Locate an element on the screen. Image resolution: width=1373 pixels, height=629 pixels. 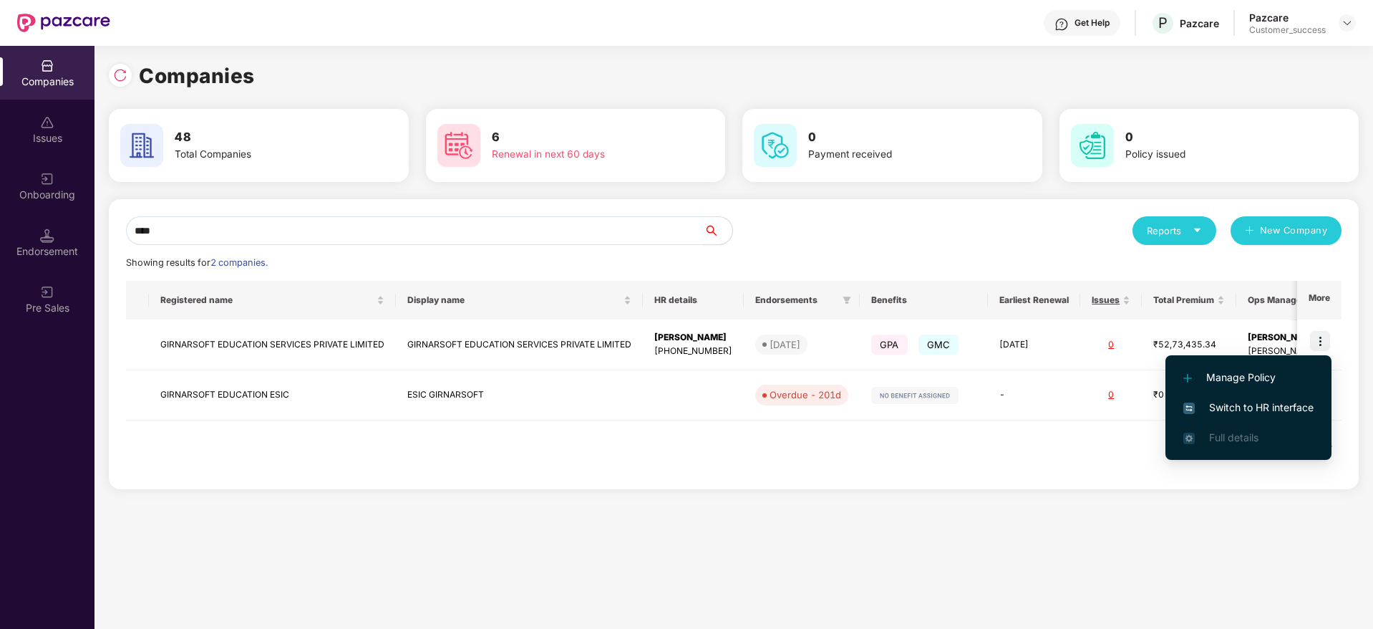
th: More is located at coordinates (1320, 300).